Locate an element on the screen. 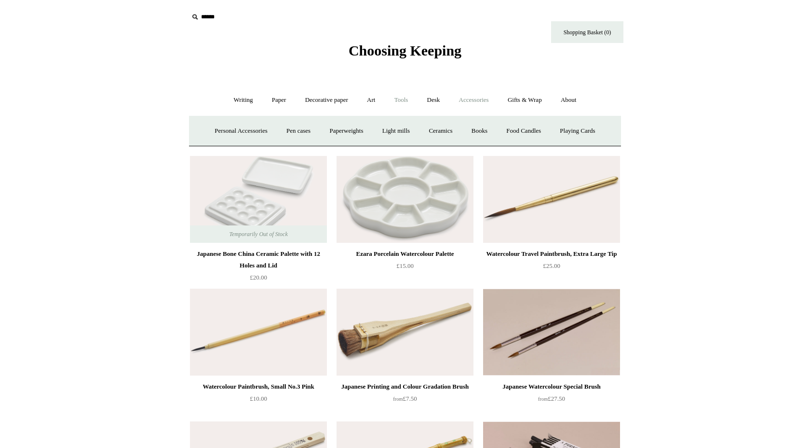 The width and height of the screenshot is (810, 448). a: Light mills is located at coordinates (396, 131).